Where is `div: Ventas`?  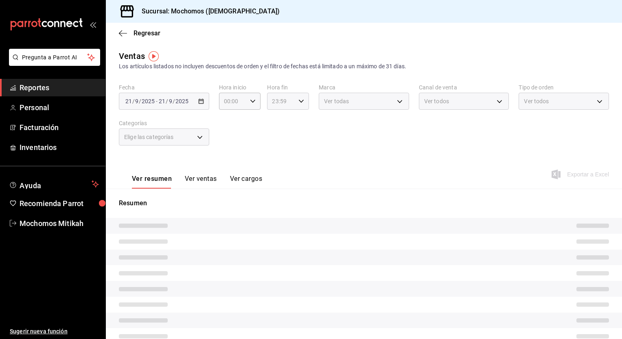 div: Ventas is located at coordinates (132, 56).